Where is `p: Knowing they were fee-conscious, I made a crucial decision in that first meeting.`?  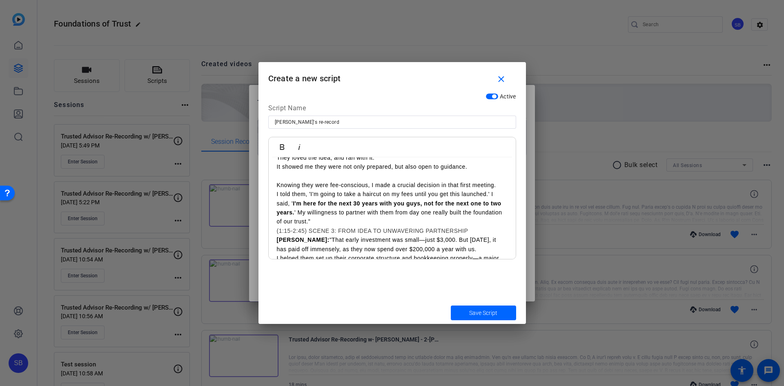
p: Knowing they were fee-conscious, I made a crucial decision in that first meeting. is located at coordinates (392, 185).